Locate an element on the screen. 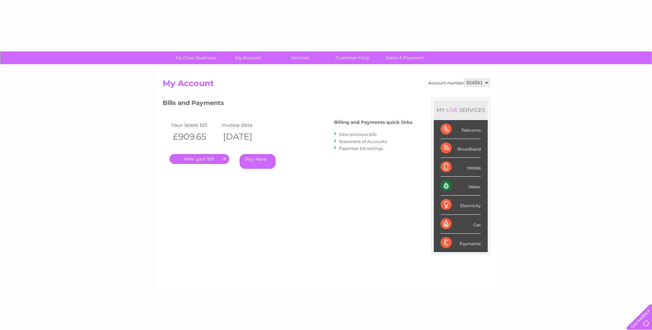  a: Customer Help is located at coordinates (352, 58).